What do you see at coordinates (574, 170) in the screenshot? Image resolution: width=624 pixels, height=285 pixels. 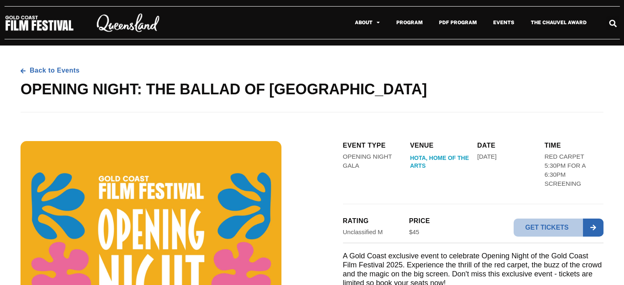 I see `p: RED CARPET 5:30PM FOR A 6:30PM SCREENING` at bounding box center [574, 170].